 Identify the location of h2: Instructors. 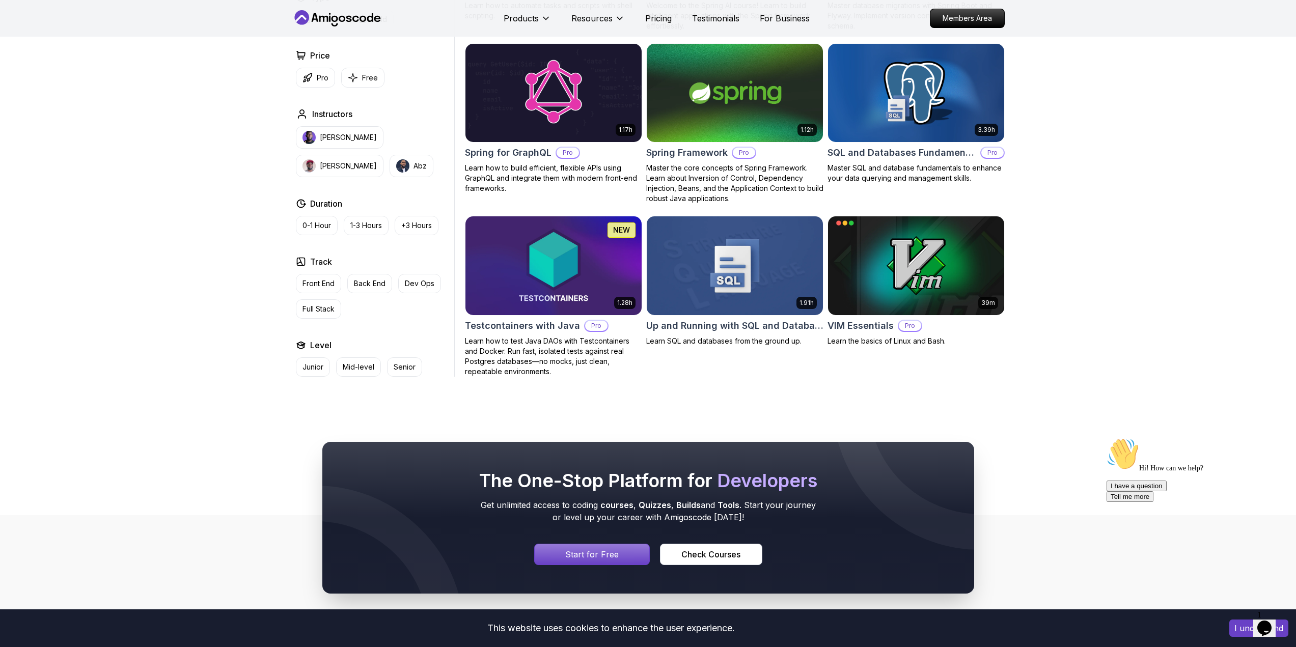
(332, 114).